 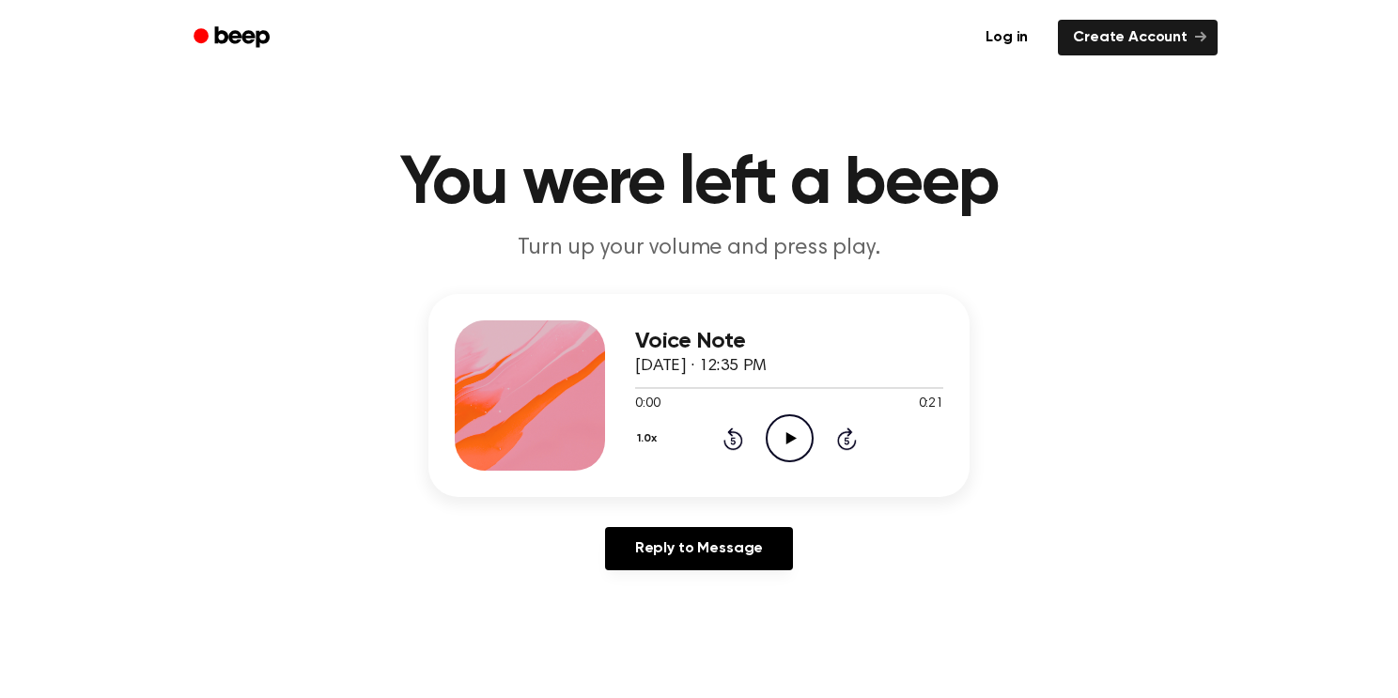 I want to click on h3: Voice Note, so click(x=789, y=341).